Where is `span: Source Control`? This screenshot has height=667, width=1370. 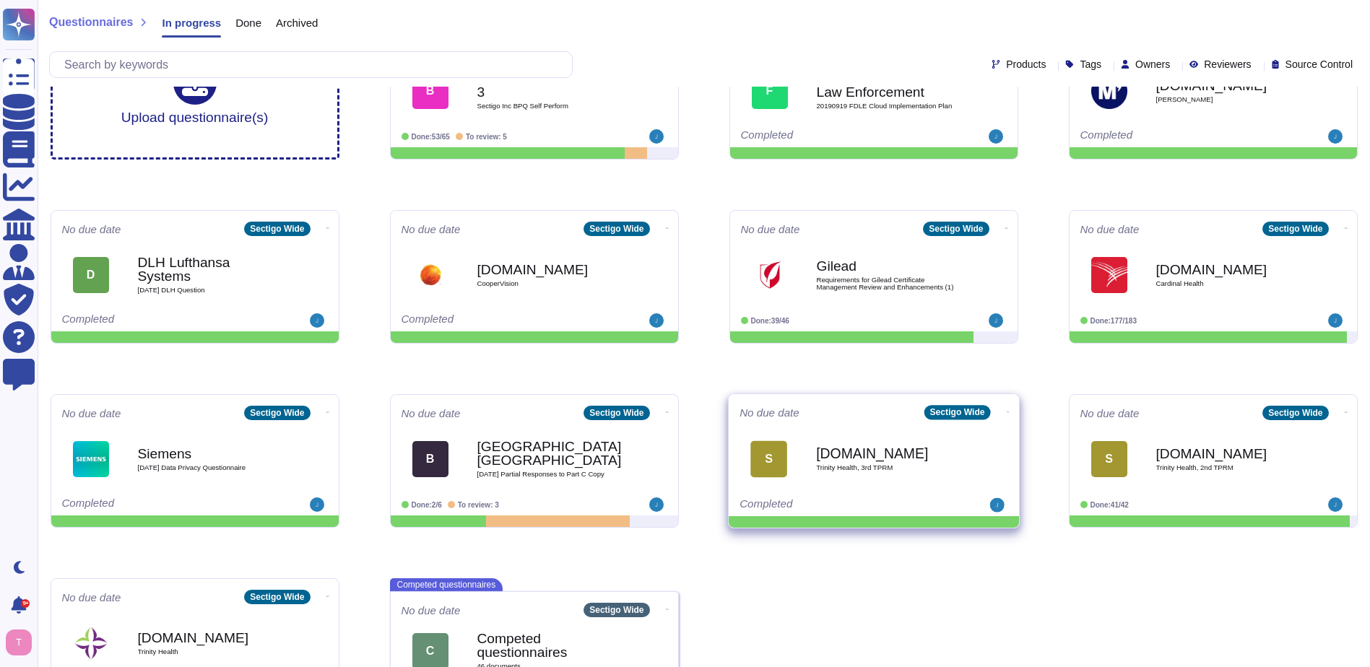 span: Source Control is located at coordinates (1319, 64).